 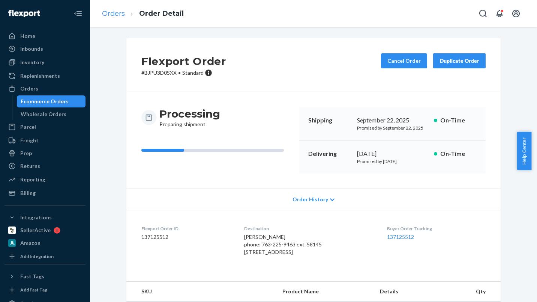 I want to click on a: Billing, so click(x=45, y=193).